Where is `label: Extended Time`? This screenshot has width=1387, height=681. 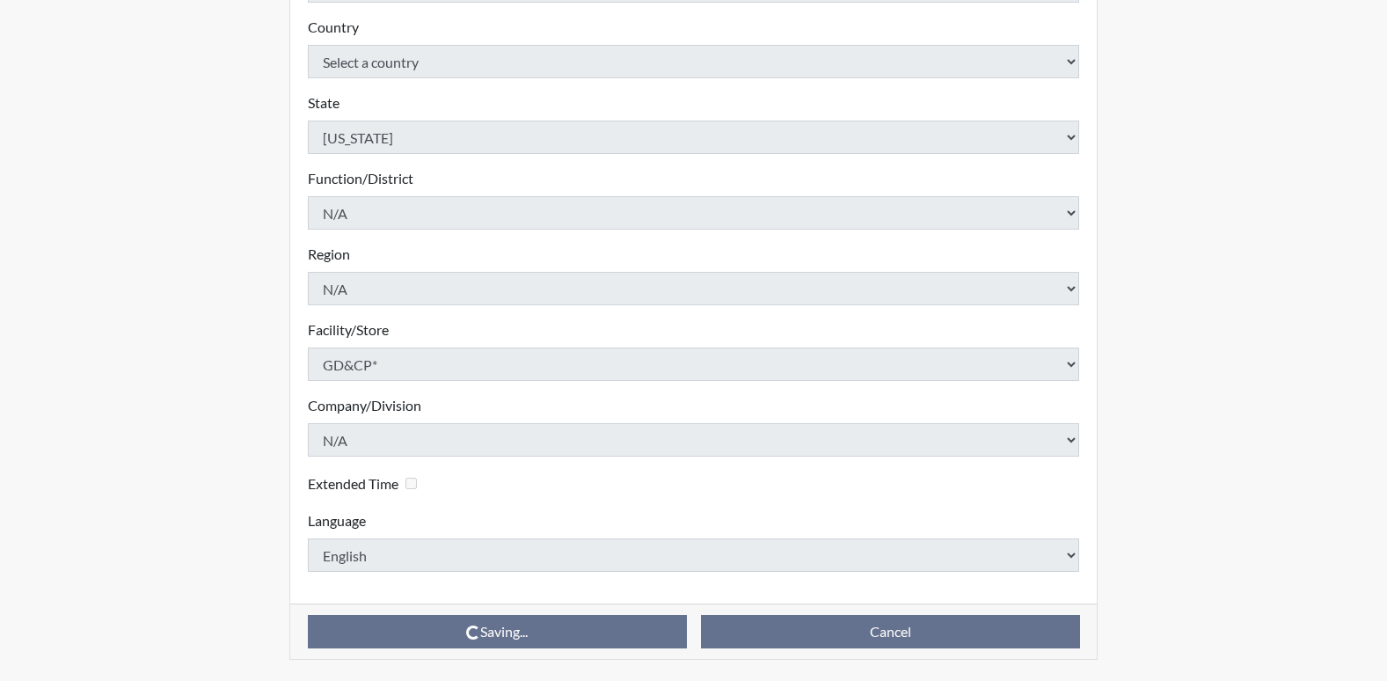 label: Extended Time is located at coordinates (353, 484).